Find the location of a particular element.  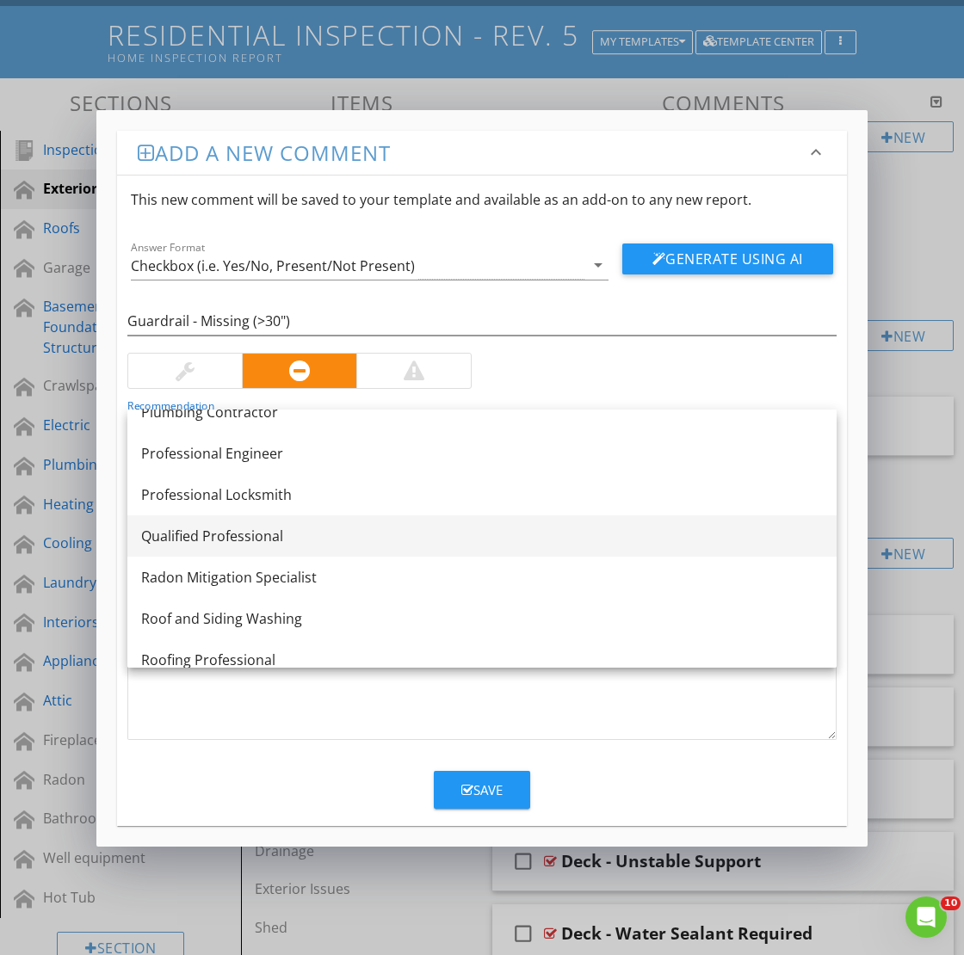

div: Plumbing Contractor is located at coordinates (482, 412).